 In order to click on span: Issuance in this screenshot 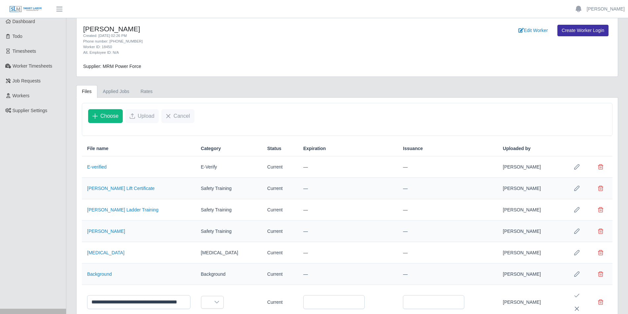, I will do `click(413, 149)`.